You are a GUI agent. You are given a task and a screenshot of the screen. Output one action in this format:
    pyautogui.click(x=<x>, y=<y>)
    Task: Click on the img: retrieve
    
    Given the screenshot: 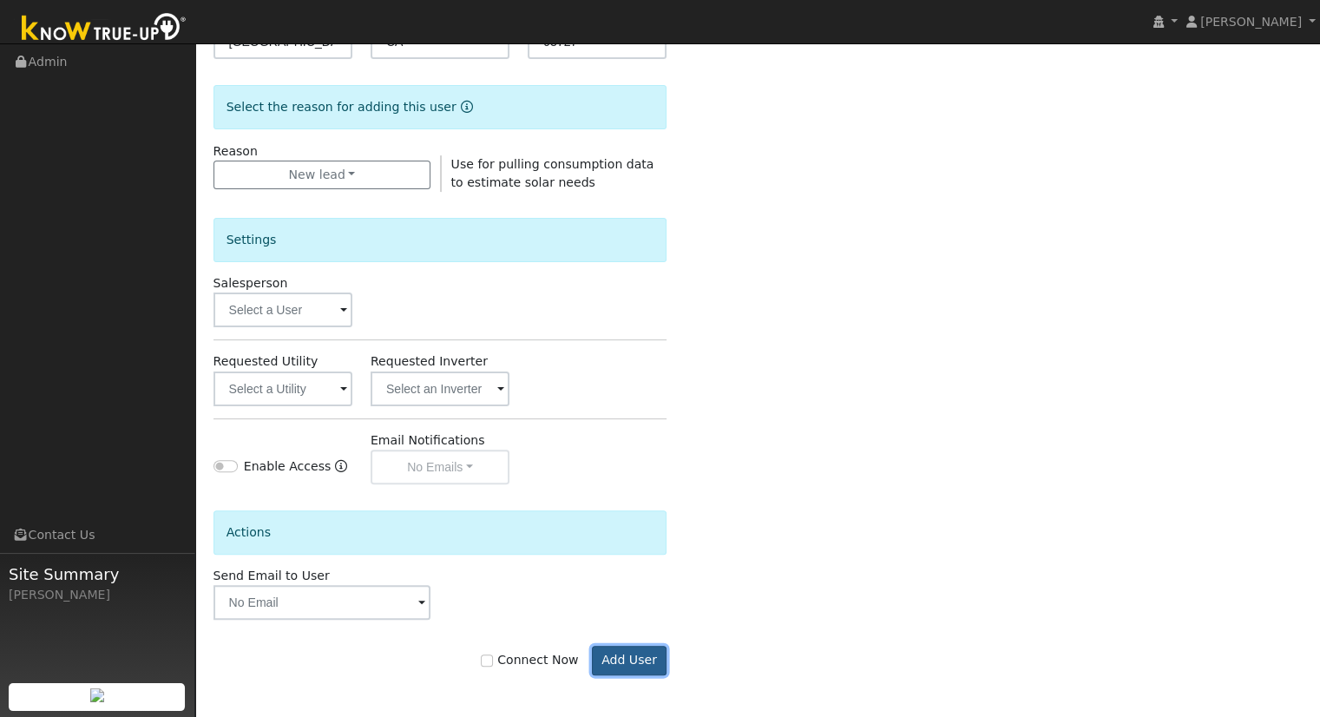 What is the action you would take?
    pyautogui.click(x=97, y=695)
    